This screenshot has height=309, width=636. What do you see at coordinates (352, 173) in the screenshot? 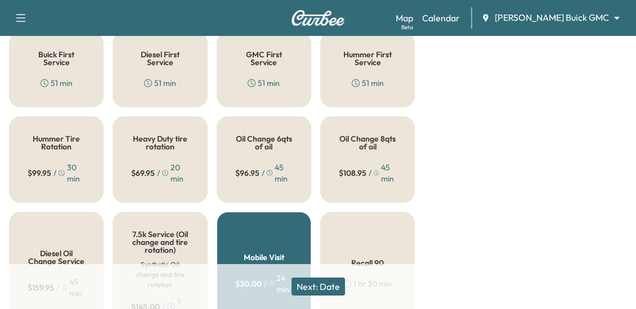
I see `span: $ 108.95` at bounding box center [352, 173].